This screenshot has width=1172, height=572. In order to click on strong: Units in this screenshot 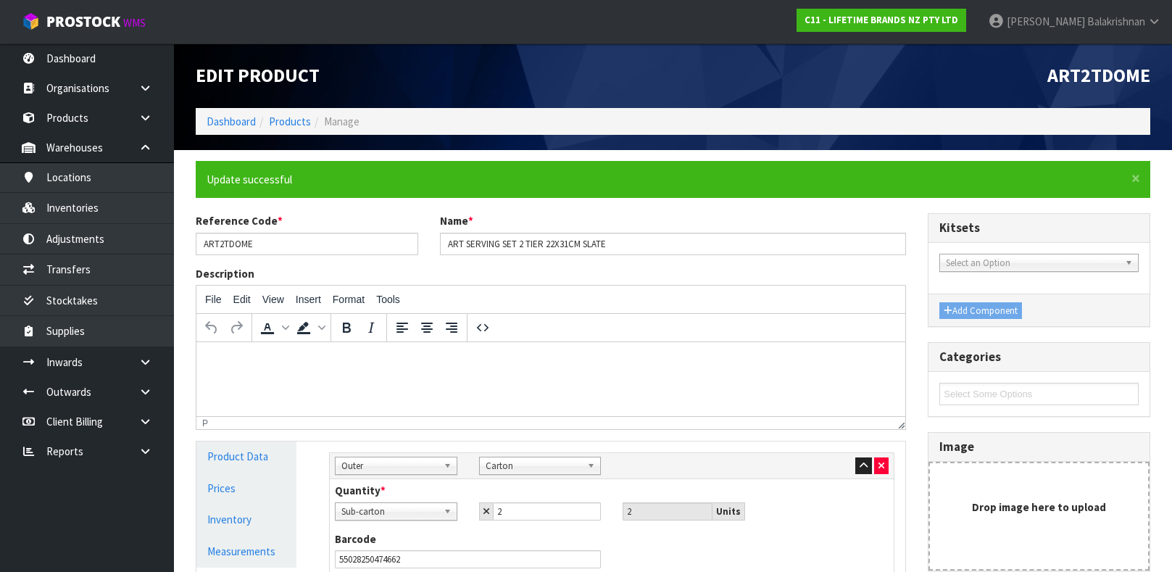, I will do `click(728, 511)`.